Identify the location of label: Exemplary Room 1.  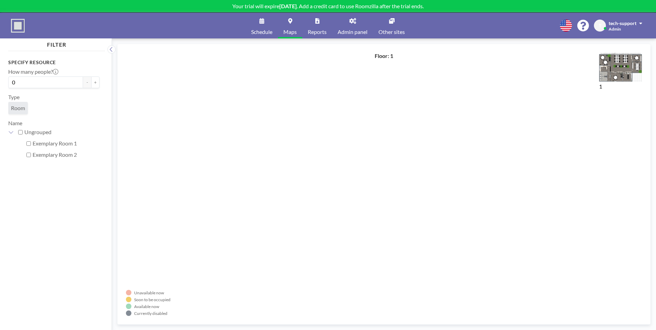
(66, 143).